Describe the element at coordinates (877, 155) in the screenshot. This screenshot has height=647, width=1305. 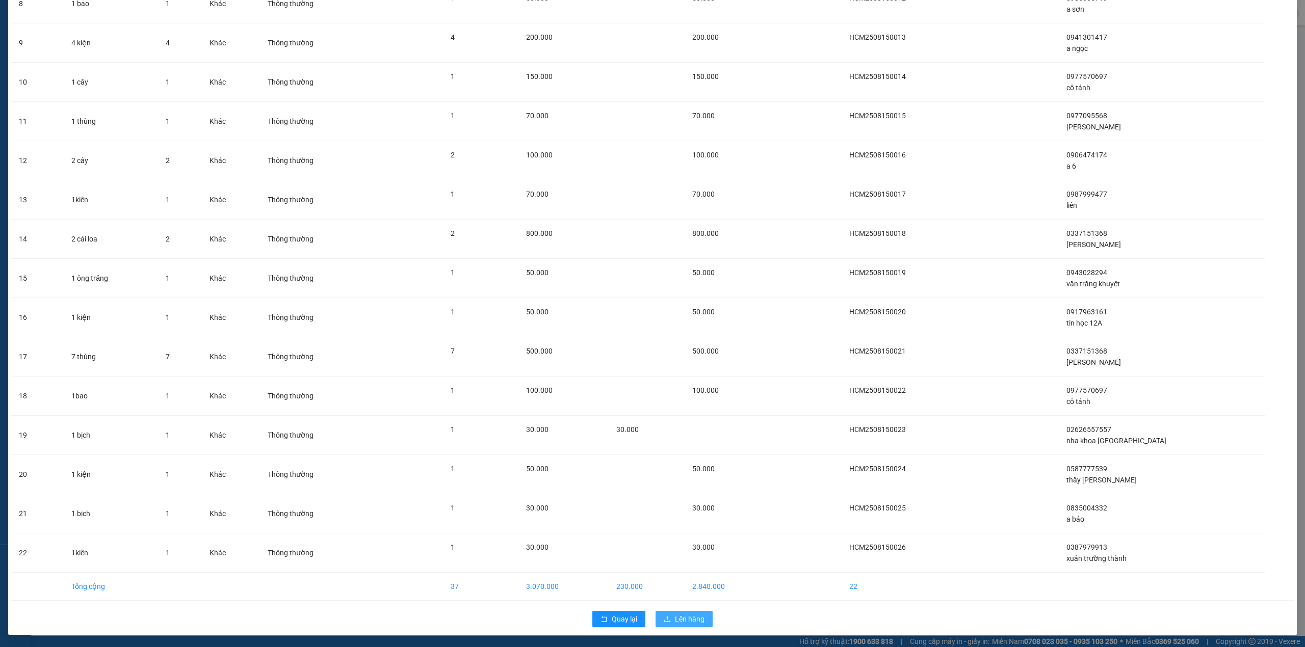
I see `span: HCM2508150016` at that location.